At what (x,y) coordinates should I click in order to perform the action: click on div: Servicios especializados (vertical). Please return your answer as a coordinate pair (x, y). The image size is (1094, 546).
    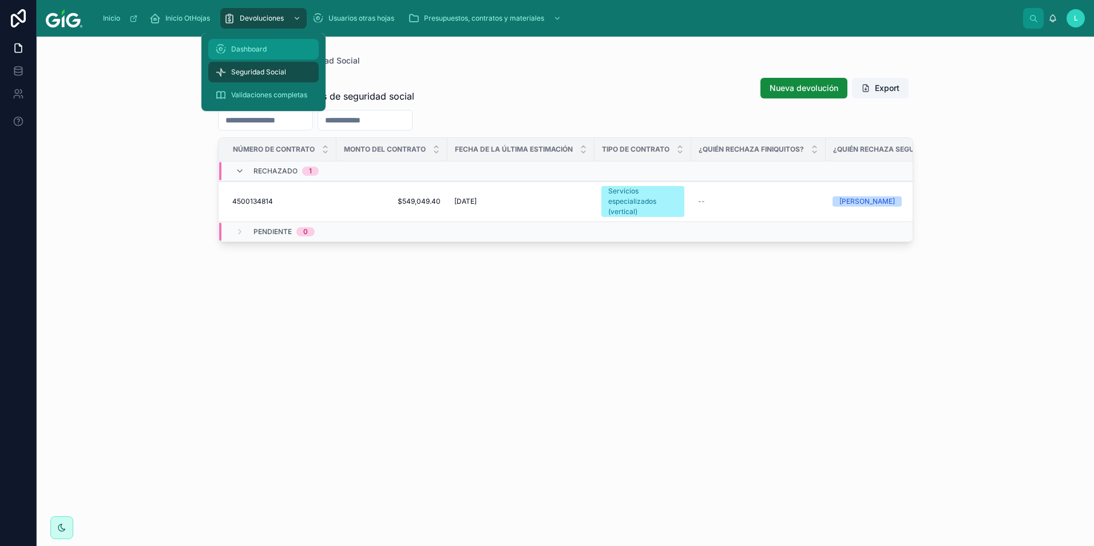
    Looking at the image, I should click on (642, 201).